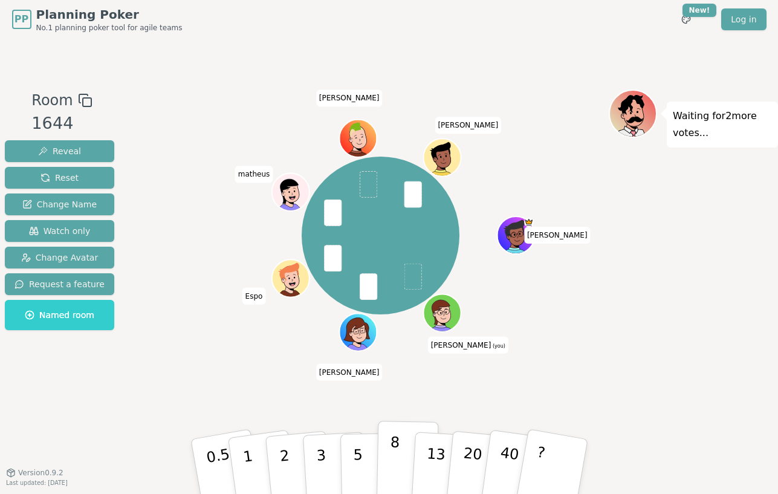 This screenshot has height=494, width=778. Describe the element at coordinates (34, 473) in the screenshot. I see `button: Version0.9.2` at that location.